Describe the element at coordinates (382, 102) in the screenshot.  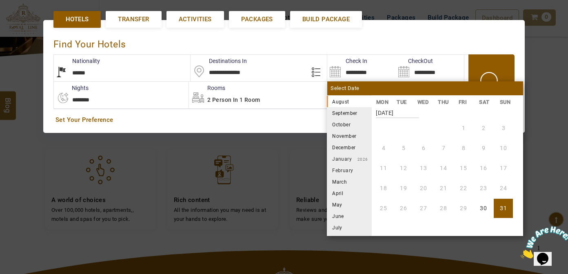
I see `li: MON` at that location.